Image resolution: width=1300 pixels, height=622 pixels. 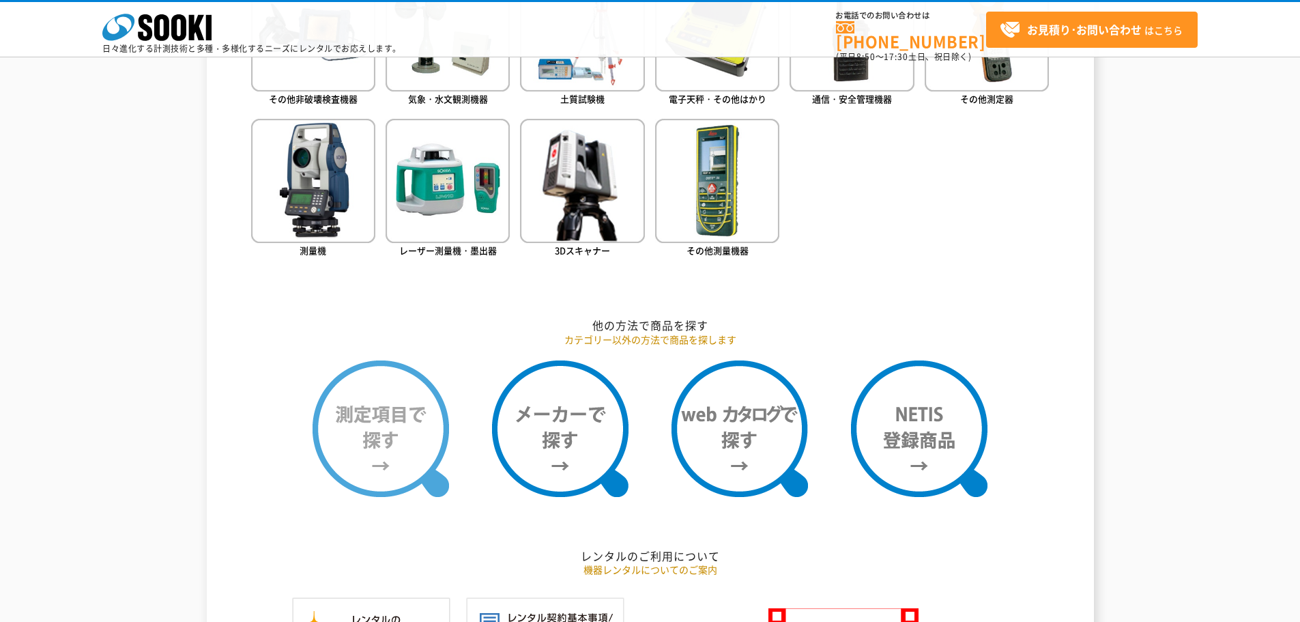 What do you see at coordinates (582, 189) in the screenshot?
I see `a: 3Dスキャナー` at bounding box center [582, 189].